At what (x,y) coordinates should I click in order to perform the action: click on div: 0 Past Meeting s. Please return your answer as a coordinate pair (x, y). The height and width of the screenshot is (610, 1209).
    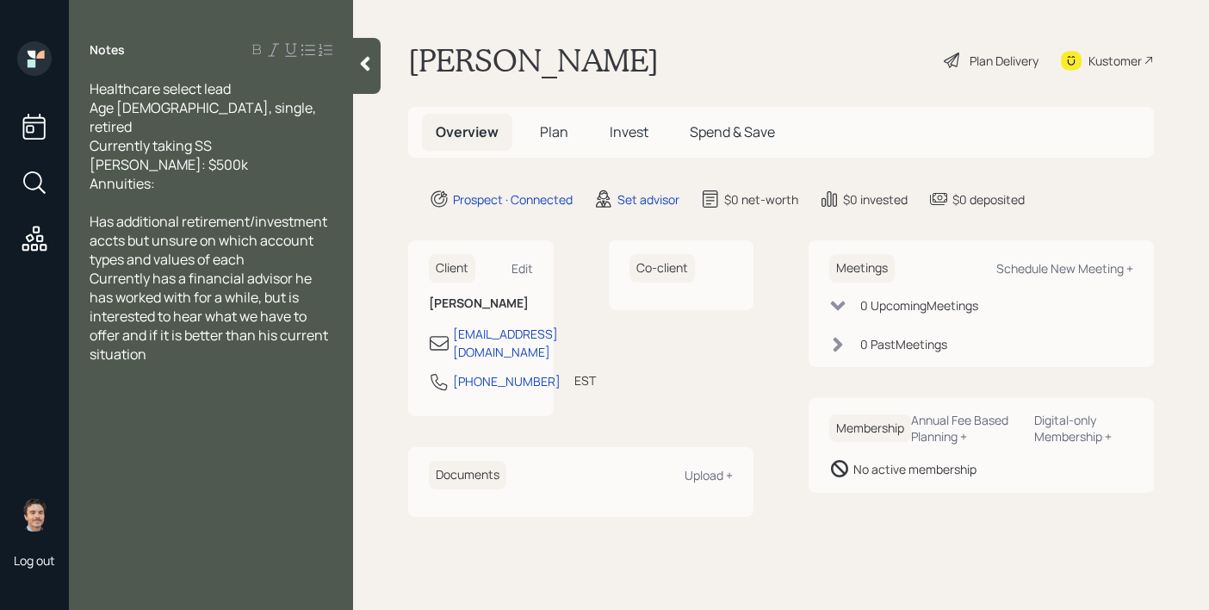
    Looking at the image, I should click on (903, 344).